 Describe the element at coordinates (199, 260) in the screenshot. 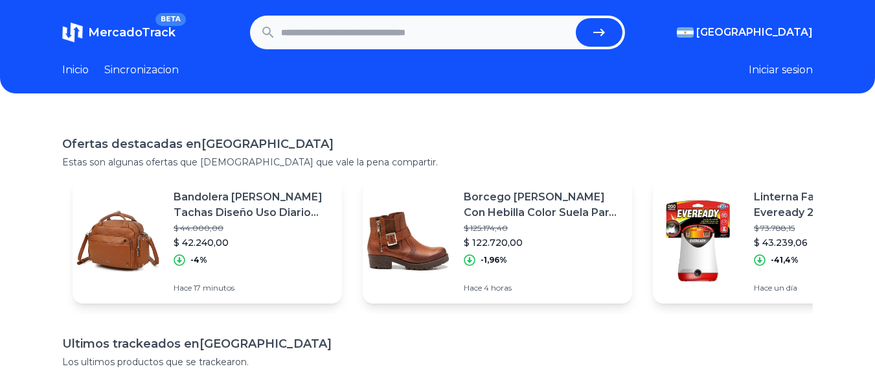

I see `p: -4%` at that location.